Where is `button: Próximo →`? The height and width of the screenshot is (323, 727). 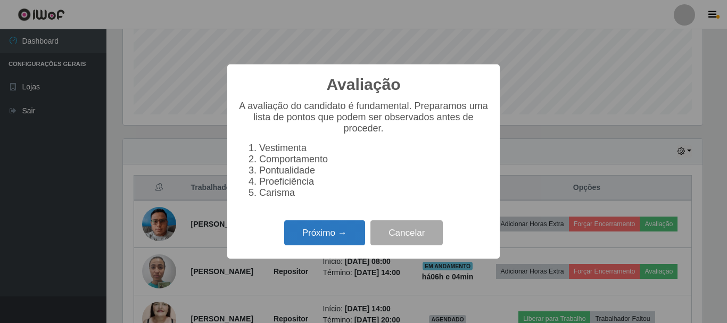
button: Próximo → is located at coordinates (325, 233).